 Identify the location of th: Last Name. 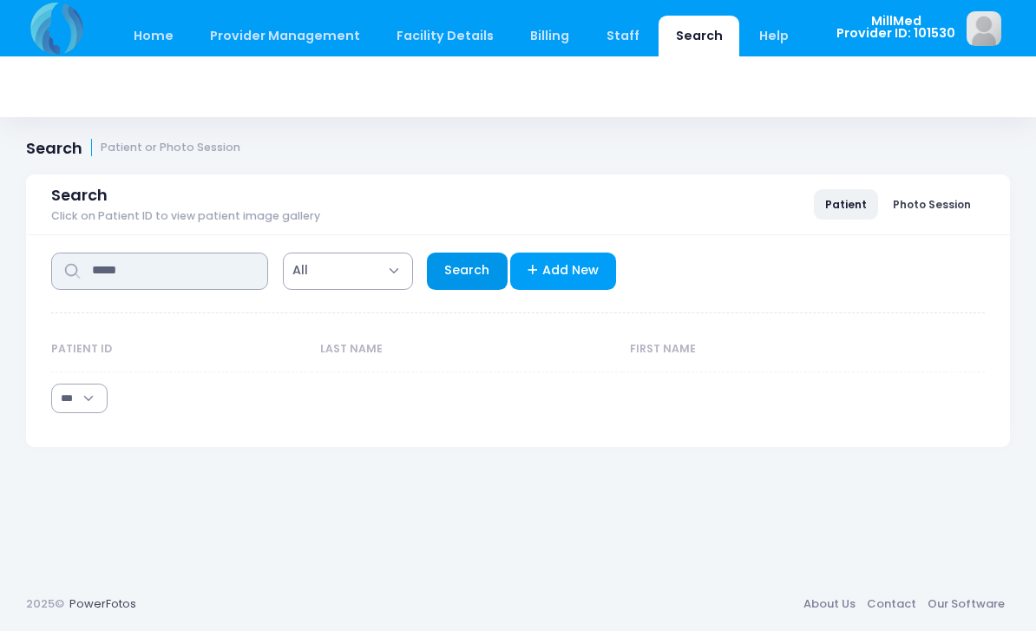
(467, 350).